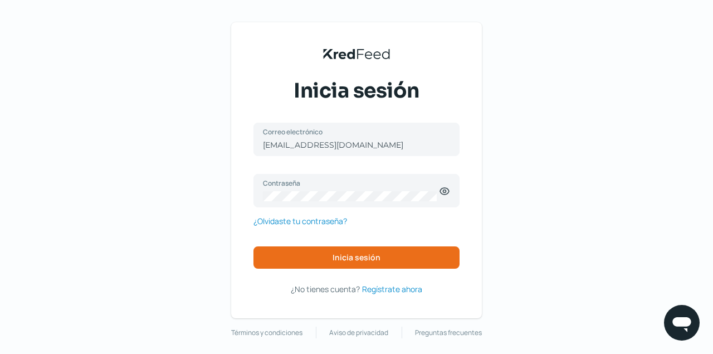 The height and width of the screenshot is (354, 713). Describe the element at coordinates (392, 289) in the screenshot. I see `a: Regístrate ahora` at that location.